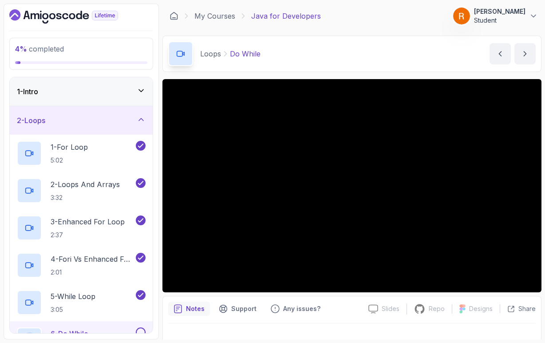  I want to click on p: 2:01, so click(92, 272).